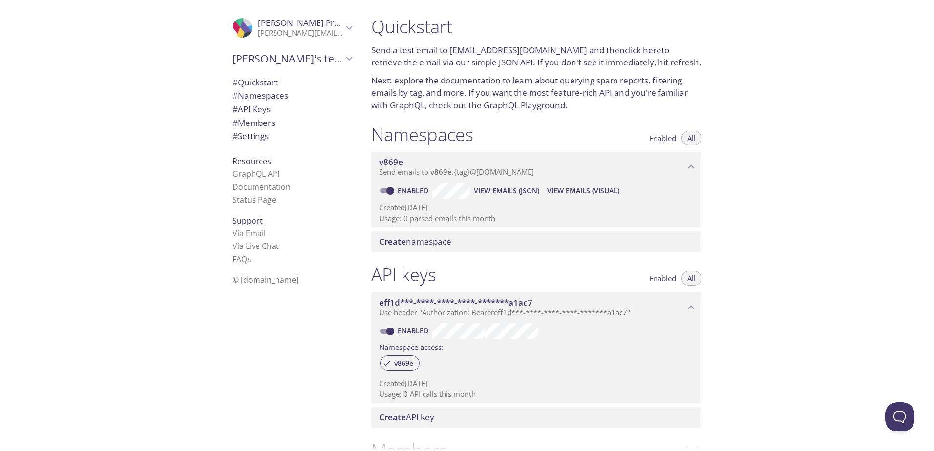 The image size is (934, 451). What do you see at coordinates (249, 259) in the screenshot?
I see `span: s` at bounding box center [249, 259].